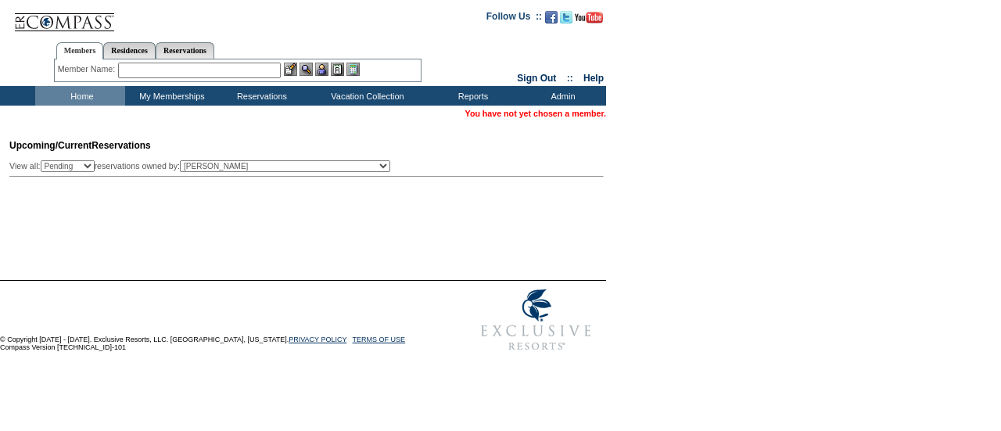  What do you see at coordinates (185, 50) in the screenshot?
I see `a: Reservations` at bounding box center [185, 50].